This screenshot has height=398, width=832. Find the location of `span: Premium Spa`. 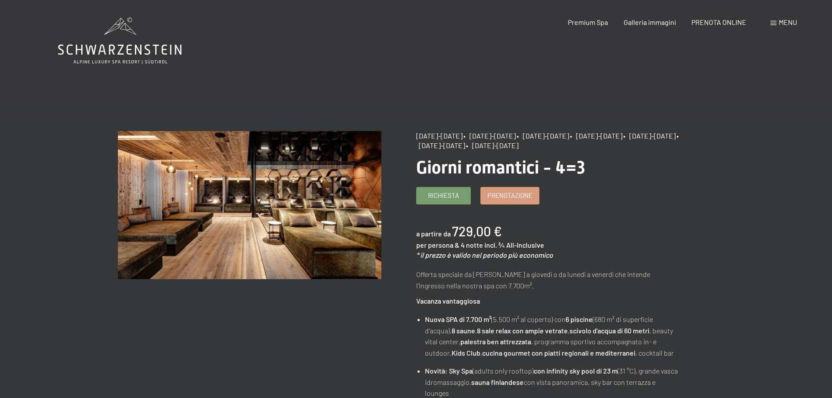

span: Premium Spa is located at coordinates (588, 22).